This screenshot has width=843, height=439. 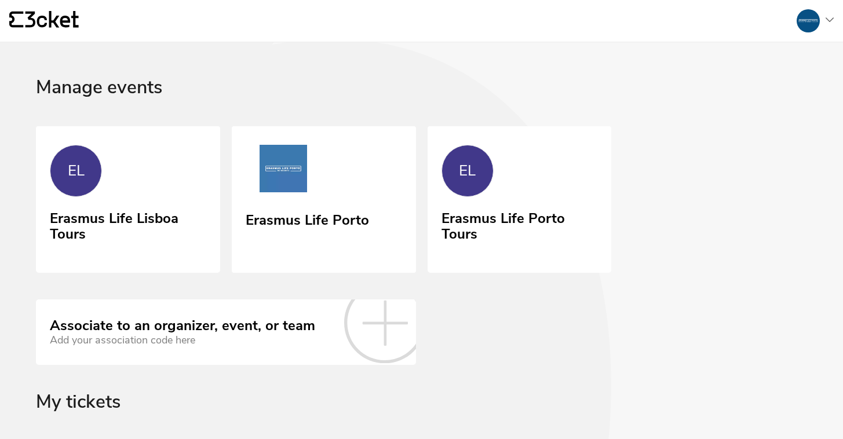 I want to click on div: Erasmus Life Porto Tours, so click(x=520, y=224).